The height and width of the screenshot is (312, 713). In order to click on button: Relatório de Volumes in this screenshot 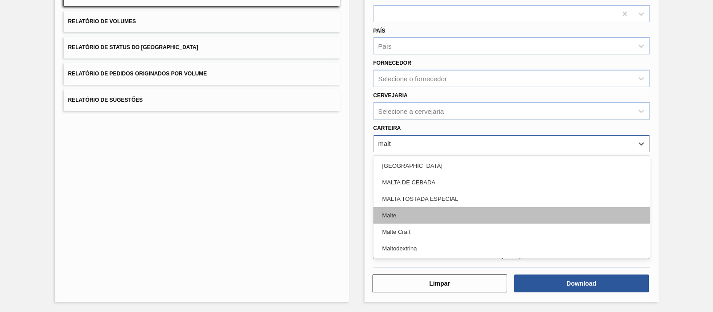, I will do `click(202, 21)`.